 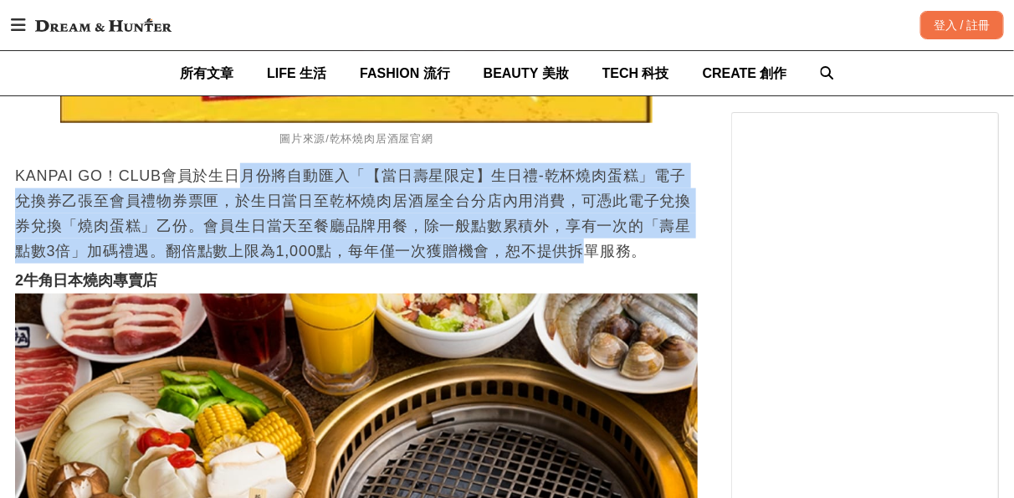 What do you see at coordinates (207, 73) in the screenshot?
I see `span: 所有文章` at bounding box center [207, 73].